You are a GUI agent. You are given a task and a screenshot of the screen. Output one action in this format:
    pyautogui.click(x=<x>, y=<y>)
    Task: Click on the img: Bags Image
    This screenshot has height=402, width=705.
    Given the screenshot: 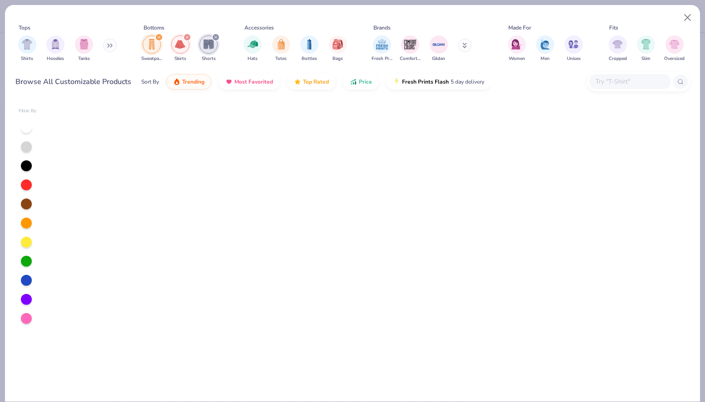 What is the action you would take?
    pyautogui.click(x=338, y=44)
    